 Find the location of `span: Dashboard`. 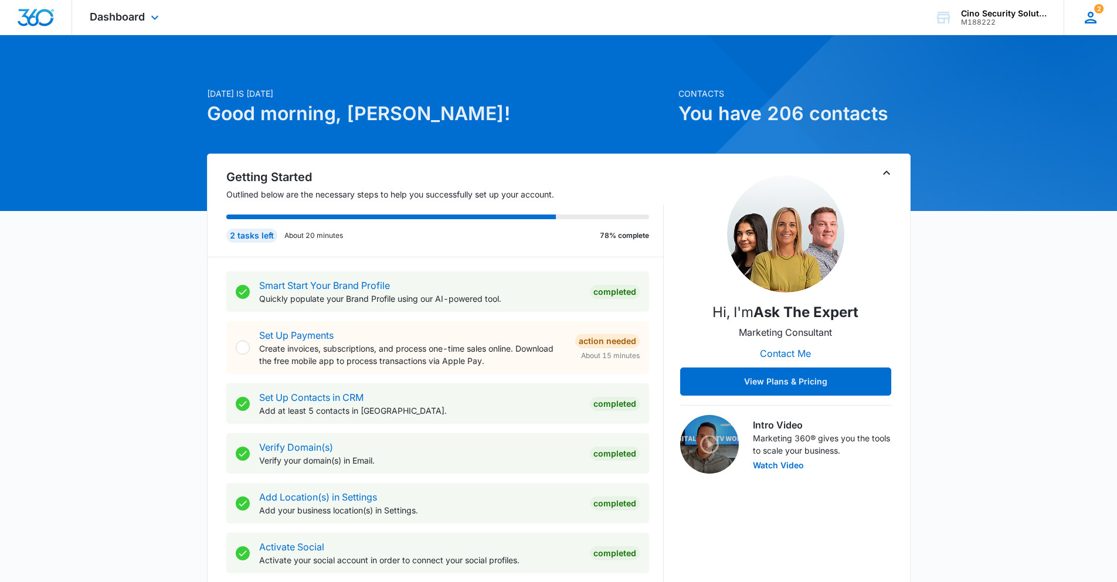

span: Dashboard is located at coordinates (117, 16).